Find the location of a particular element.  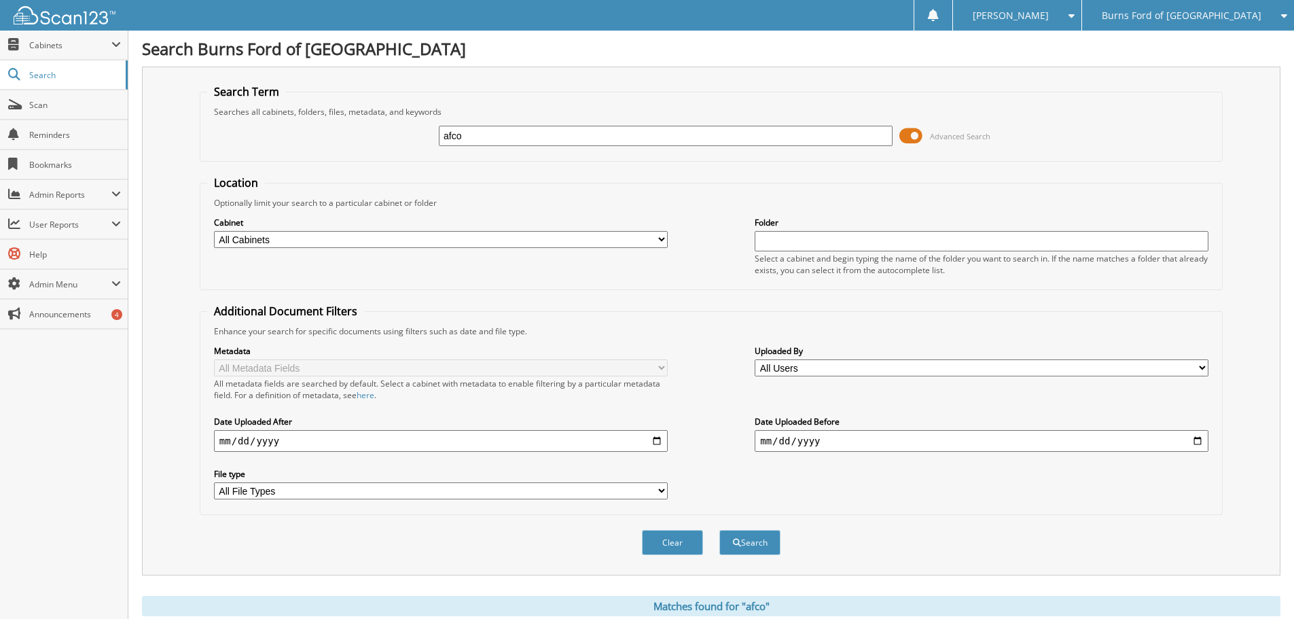

span: Search is located at coordinates (74, 75).